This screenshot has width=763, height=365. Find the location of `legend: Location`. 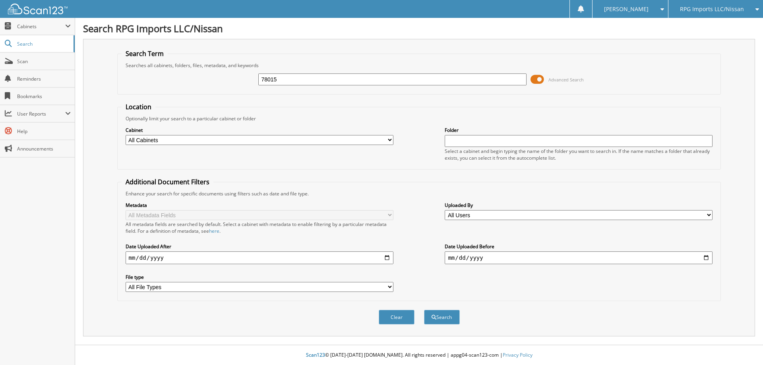

legend: Location is located at coordinates (138, 107).